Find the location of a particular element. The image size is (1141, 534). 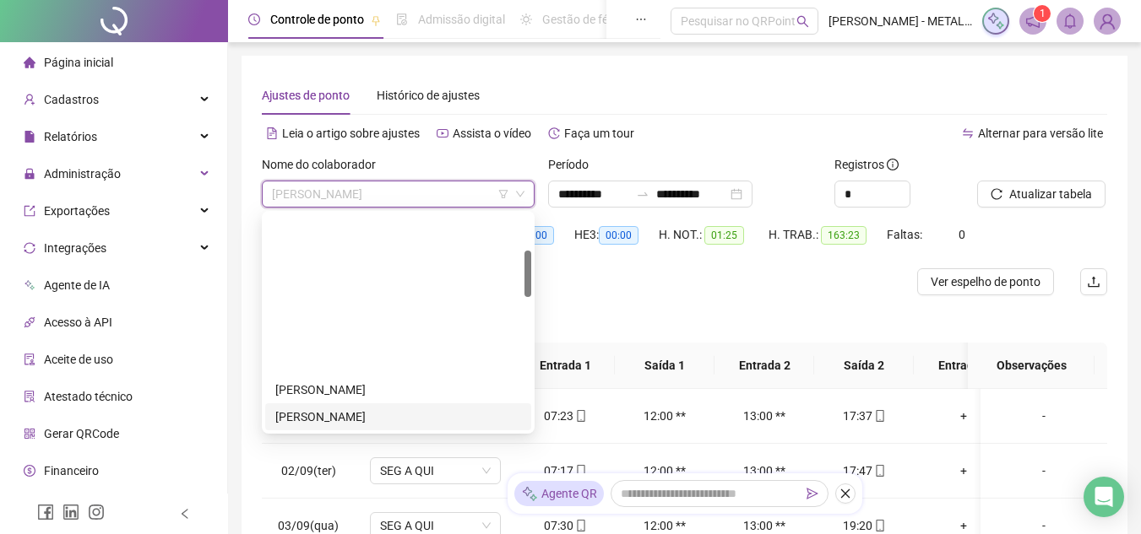

span: clock-circle is located at coordinates (254, 19).